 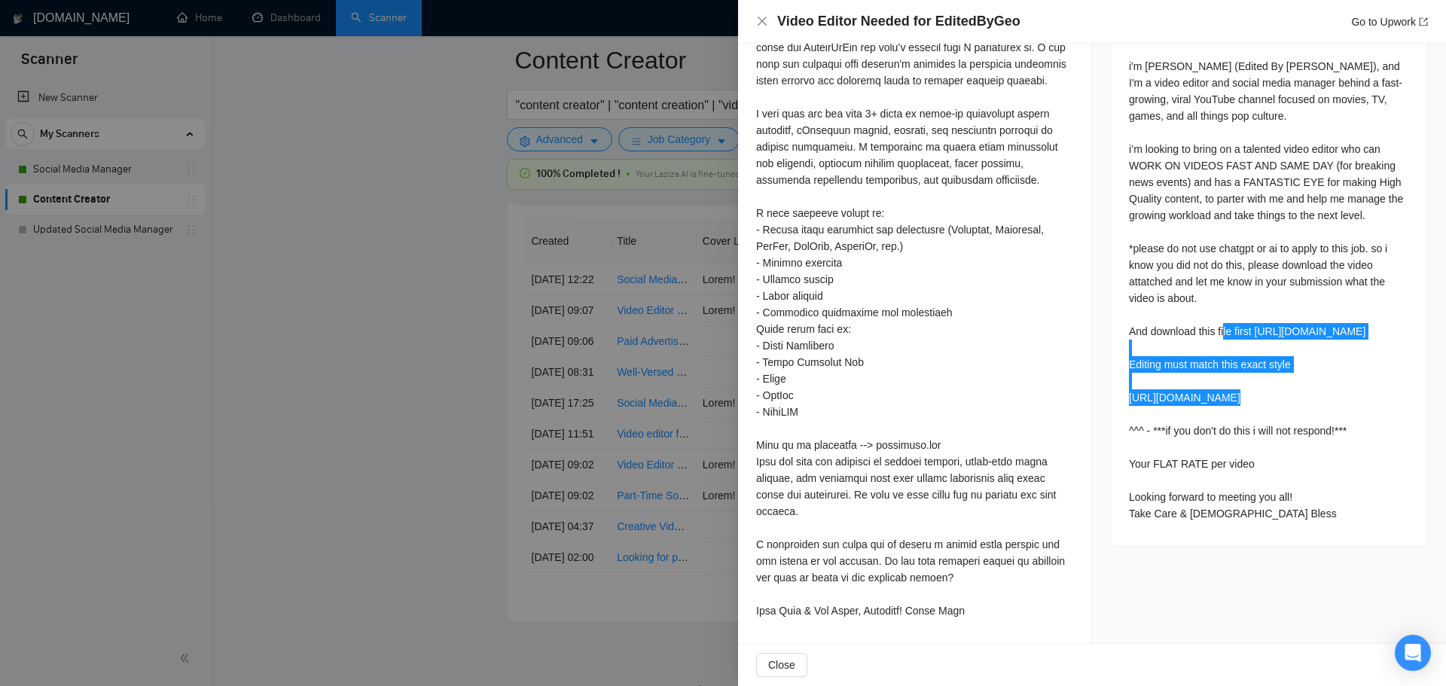 I want to click on span: export, so click(x=1423, y=22).